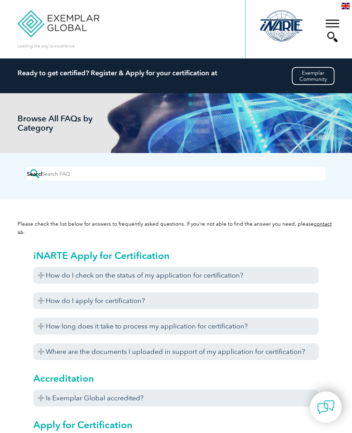 Image resolution: width=352 pixels, height=433 pixels. I want to click on h3: Where are the documents I uploaded in support of my application for certification?, so click(176, 352).